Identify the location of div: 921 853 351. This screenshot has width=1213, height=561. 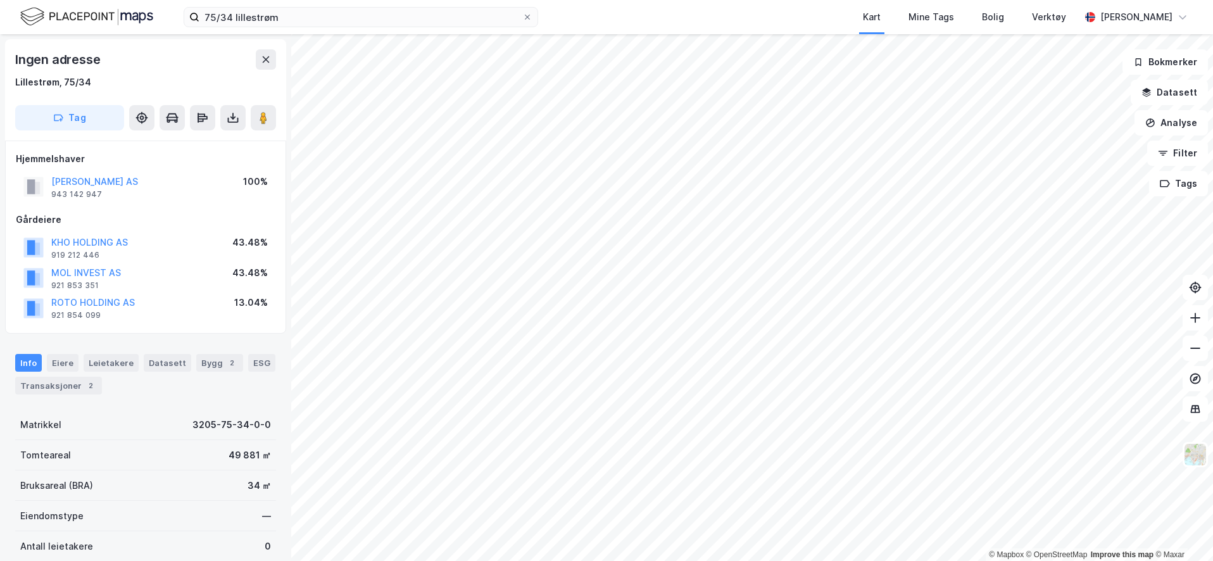
(75, 285).